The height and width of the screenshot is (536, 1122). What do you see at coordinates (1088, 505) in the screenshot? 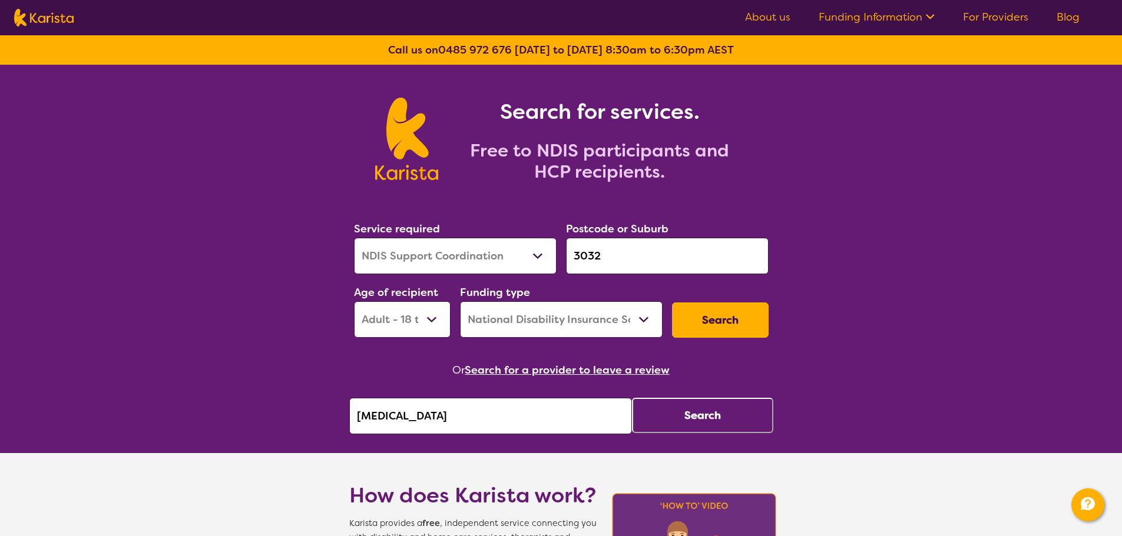
I see `button: Channel Menu` at bounding box center [1088, 505].